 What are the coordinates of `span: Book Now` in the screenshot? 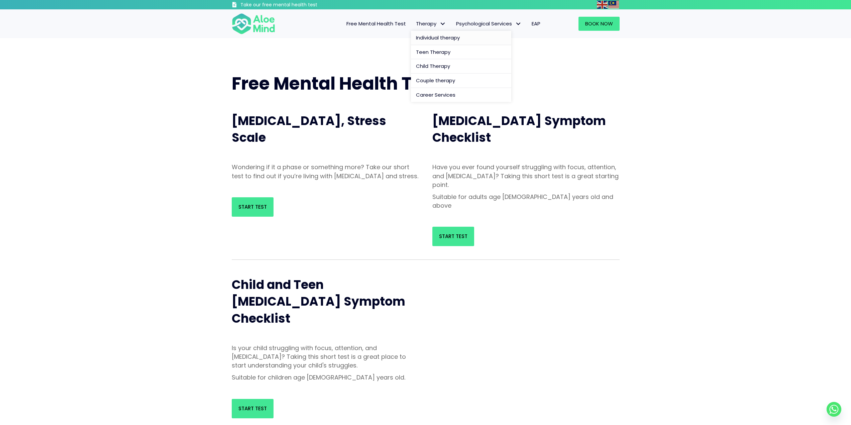 It's located at (599, 23).